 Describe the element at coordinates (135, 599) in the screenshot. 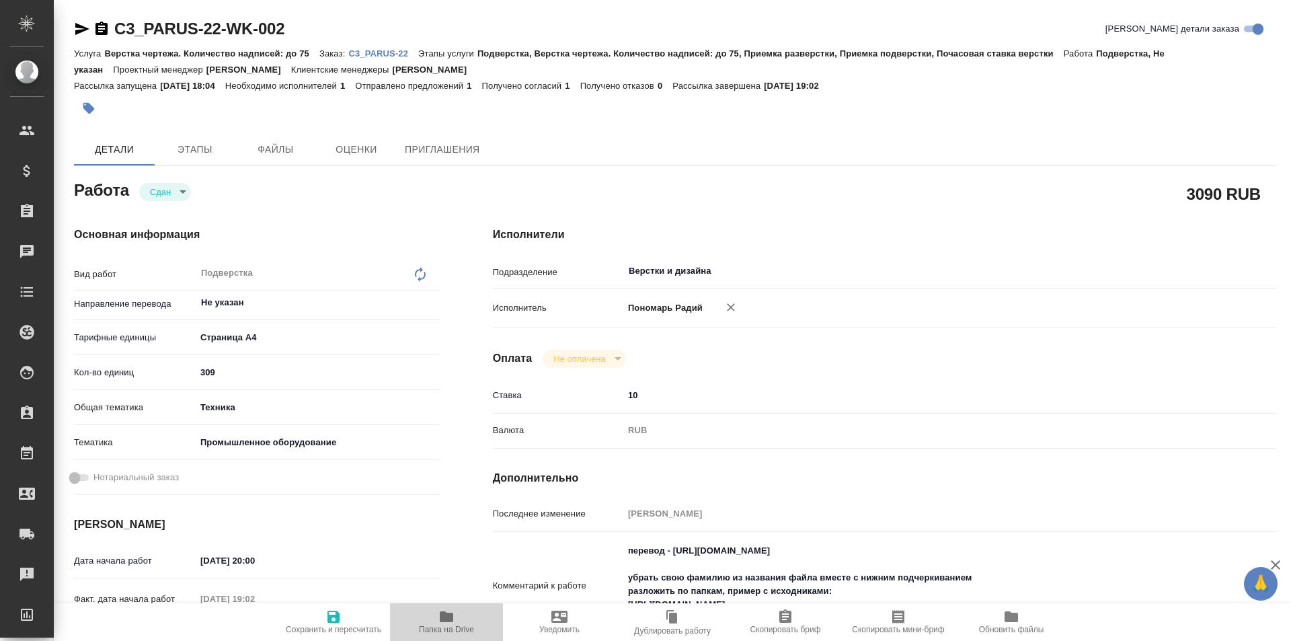

I see `p: Факт. дата начала работ` at that location.